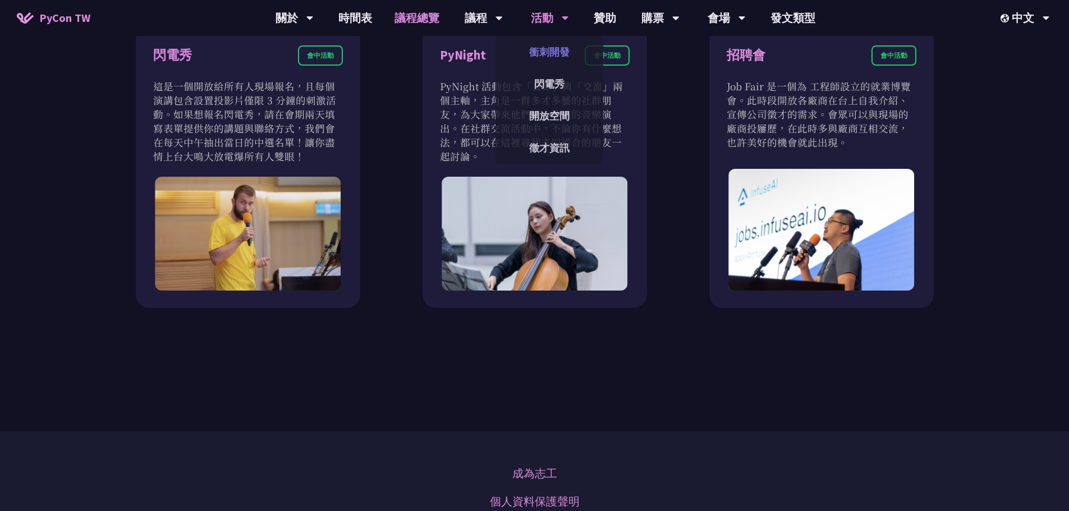 This screenshot has width=1069, height=511. What do you see at coordinates (172, 55) in the screenshot?
I see `font: 閃電秀` at bounding box center [172, 55].